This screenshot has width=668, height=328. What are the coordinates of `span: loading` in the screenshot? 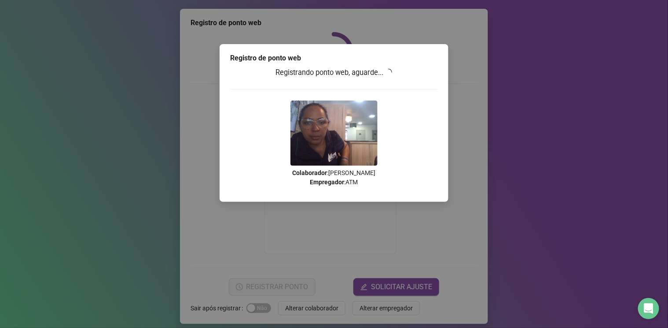 It's located at (389, 72).